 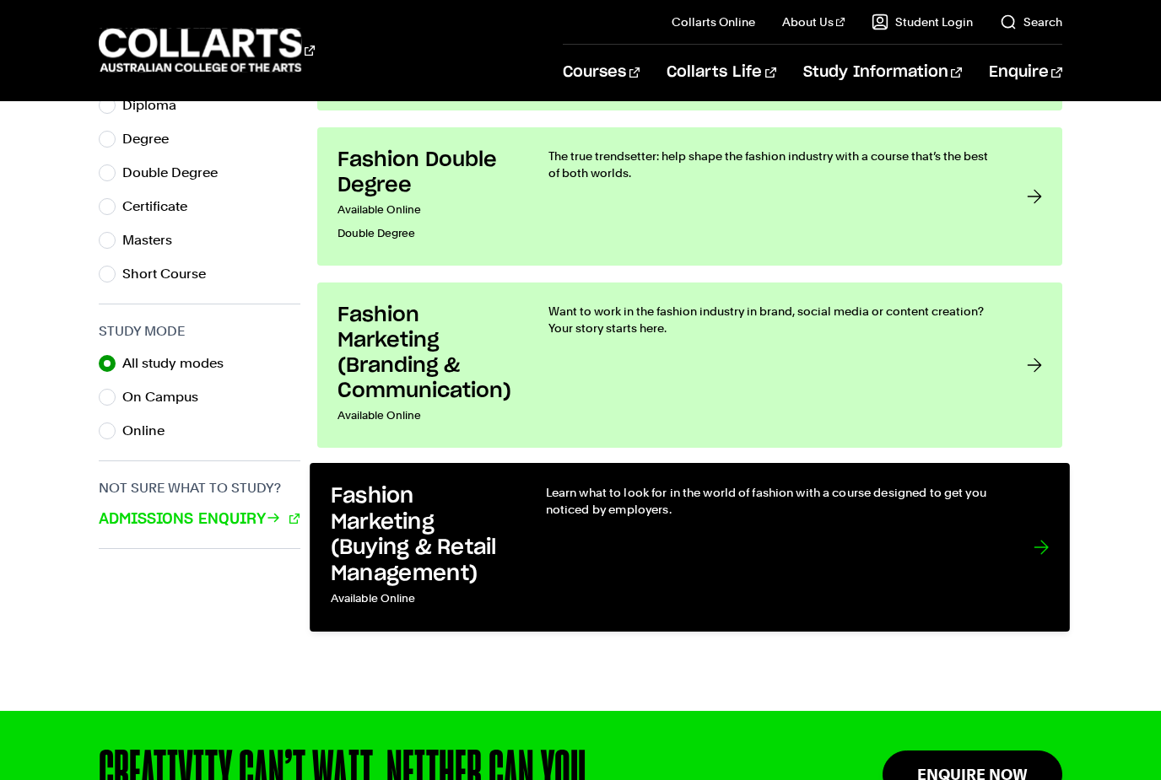 What do you see at coordinates (426, 234) in the screenshot?
I see `p: Double Degree` at bounding box center [426, 234].